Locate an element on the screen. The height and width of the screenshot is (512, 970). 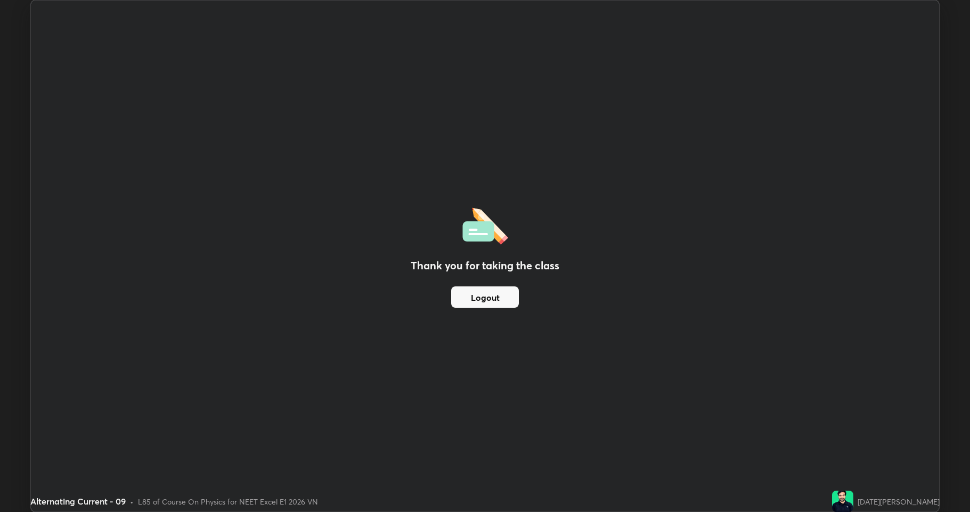
div: Alternating Current - 09 is located at coordinates (78, 501).